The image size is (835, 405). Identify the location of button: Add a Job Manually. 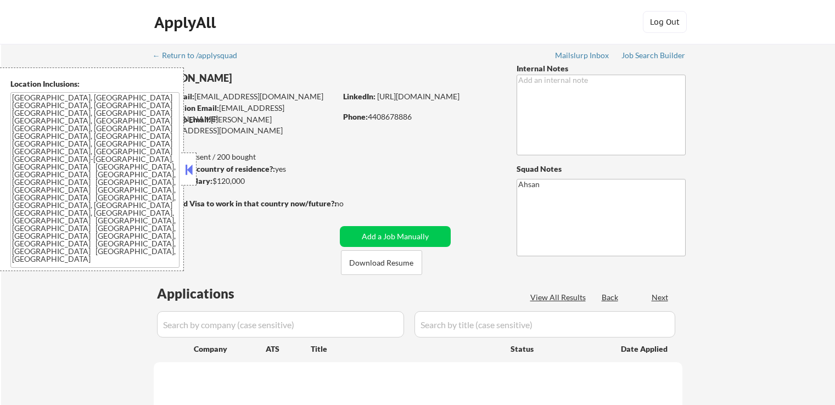
(395, 237).